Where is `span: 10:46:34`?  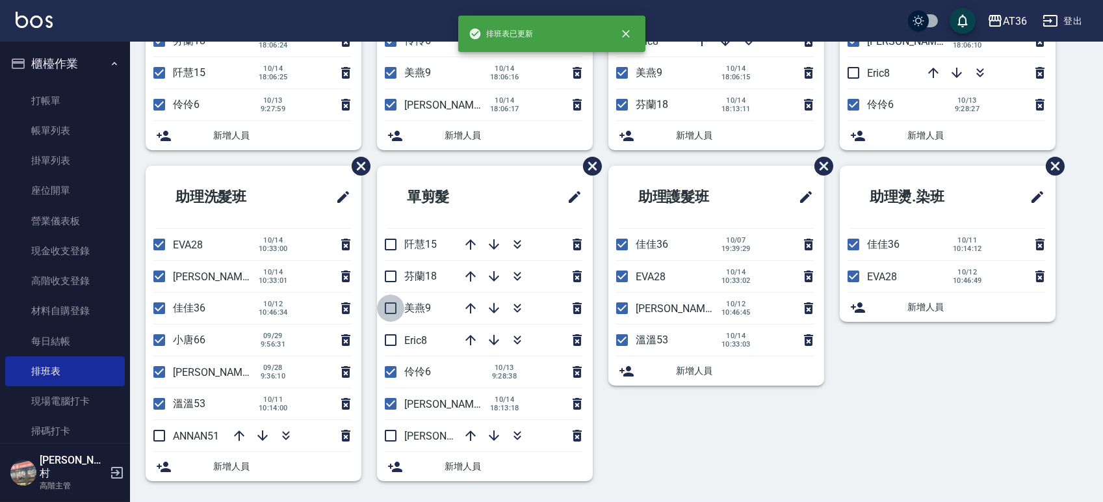
span: 10:46:34 is located at coordinates (273, 312).